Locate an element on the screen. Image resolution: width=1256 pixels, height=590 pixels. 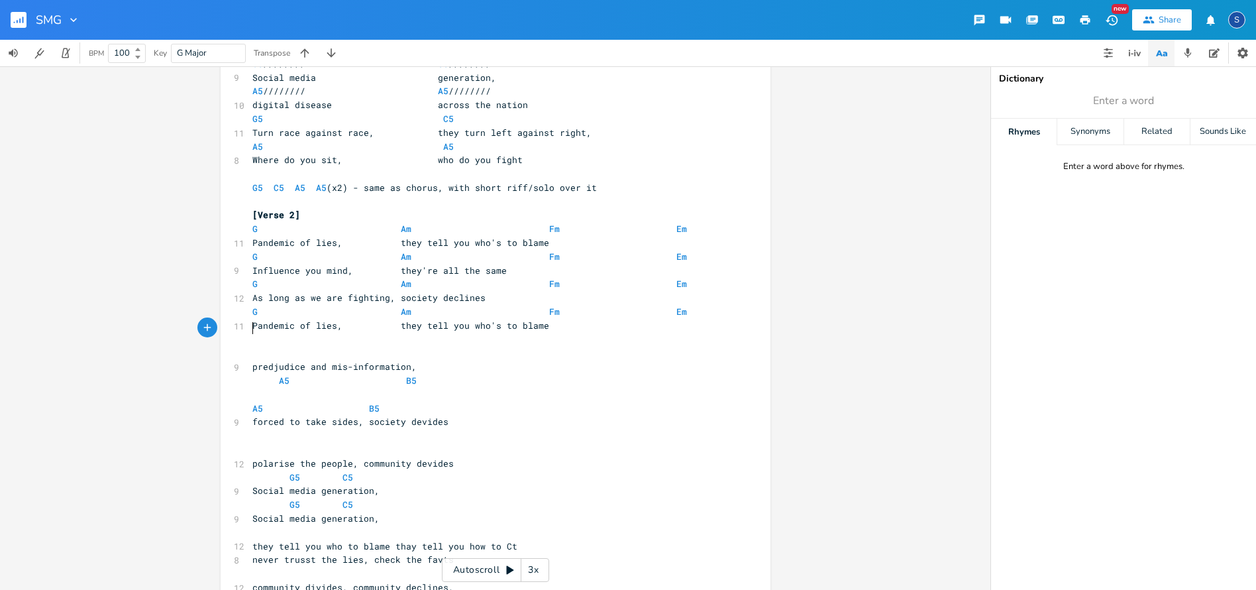
div: Enter a word above for rhymes. is located at coordinates (1124, 166).